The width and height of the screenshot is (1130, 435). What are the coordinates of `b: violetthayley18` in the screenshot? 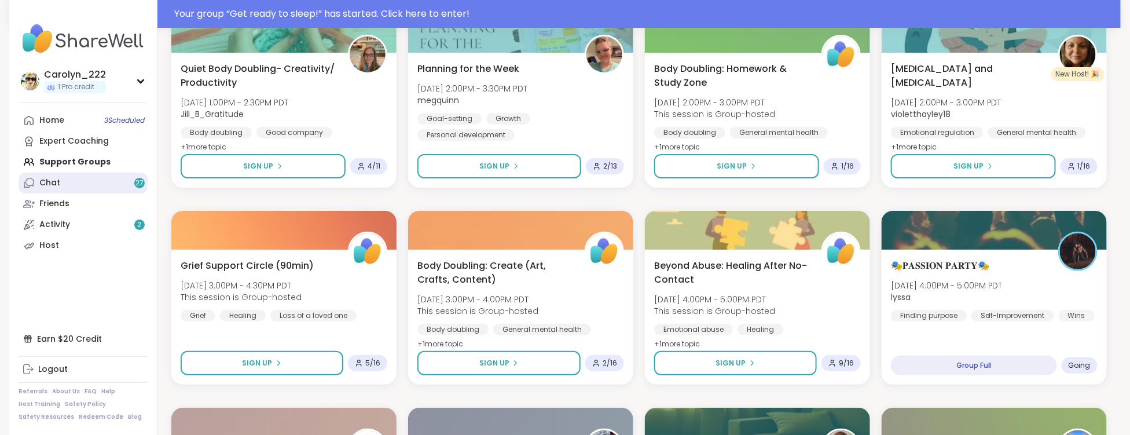 It's located at (921, 114).